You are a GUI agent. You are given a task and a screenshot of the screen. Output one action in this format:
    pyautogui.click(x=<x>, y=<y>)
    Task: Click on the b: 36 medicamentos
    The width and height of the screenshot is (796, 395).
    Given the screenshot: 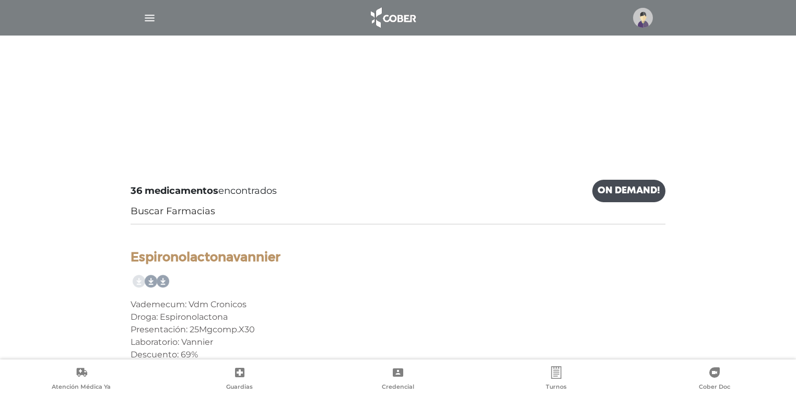 What is the action you would take?
    pyautogui.click(x=175, y=191)
    